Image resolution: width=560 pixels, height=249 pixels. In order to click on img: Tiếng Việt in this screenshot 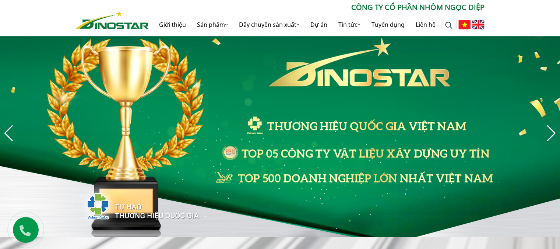, I will do `click(464, 25)`.